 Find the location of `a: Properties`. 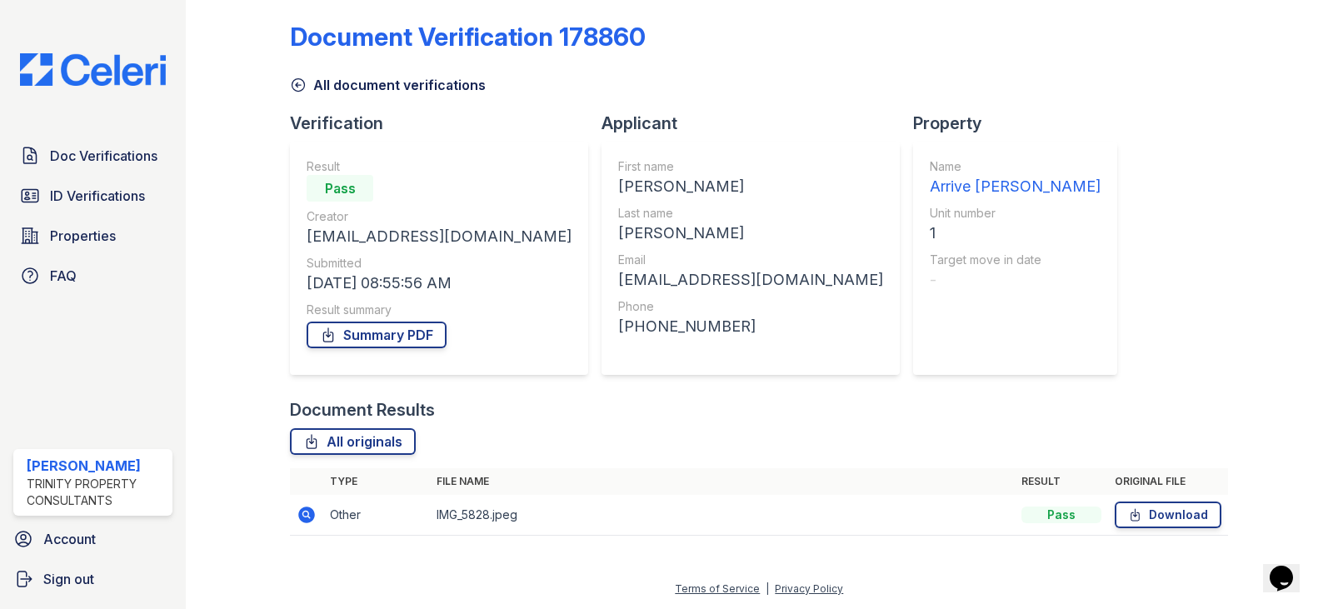

a: Properties is located at coordinates (92, 236).